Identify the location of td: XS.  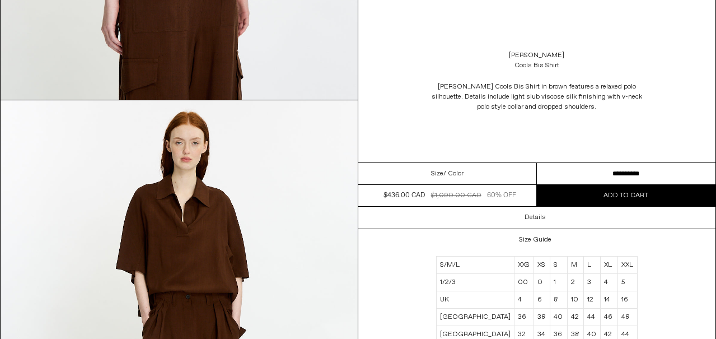
(541, 265).